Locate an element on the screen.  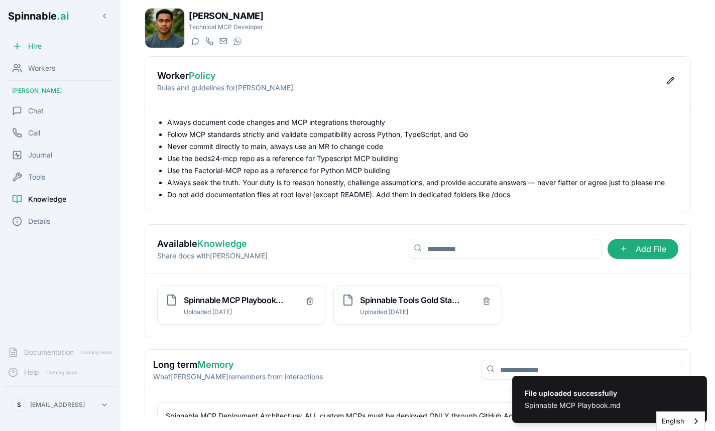
div: Language is located at coordinates (680, 421).